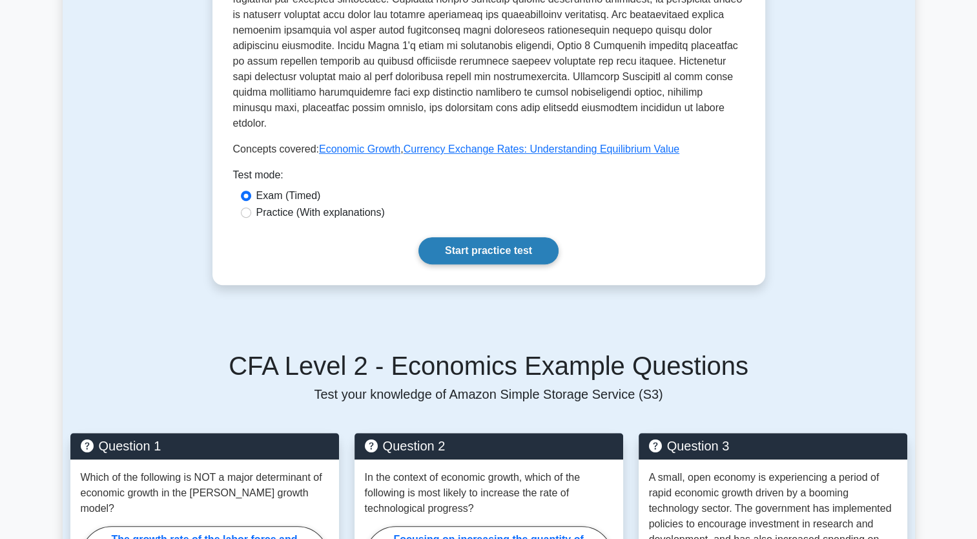 The image size is (977, 539). Describe the element at coordinates (489, 178) in the screenshot. I see `div: Test mode:` at that location.